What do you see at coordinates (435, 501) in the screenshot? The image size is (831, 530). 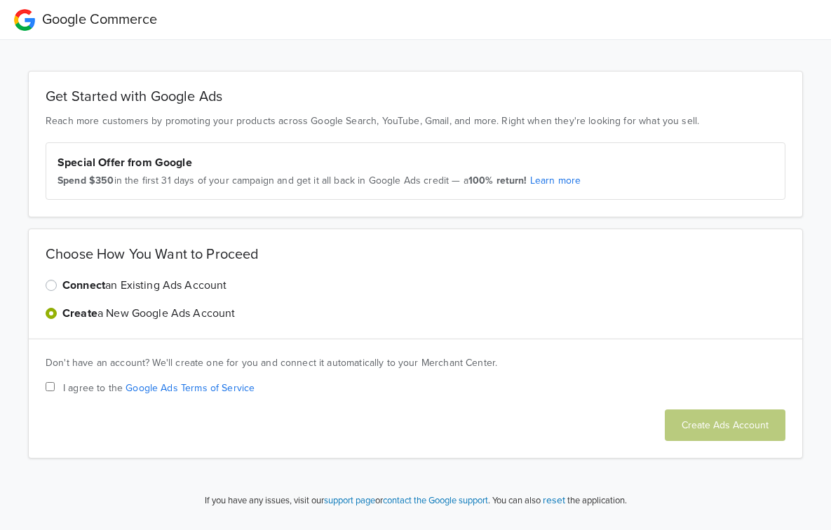 I see `a: contact the Google support` at bounding box center [435, 501].